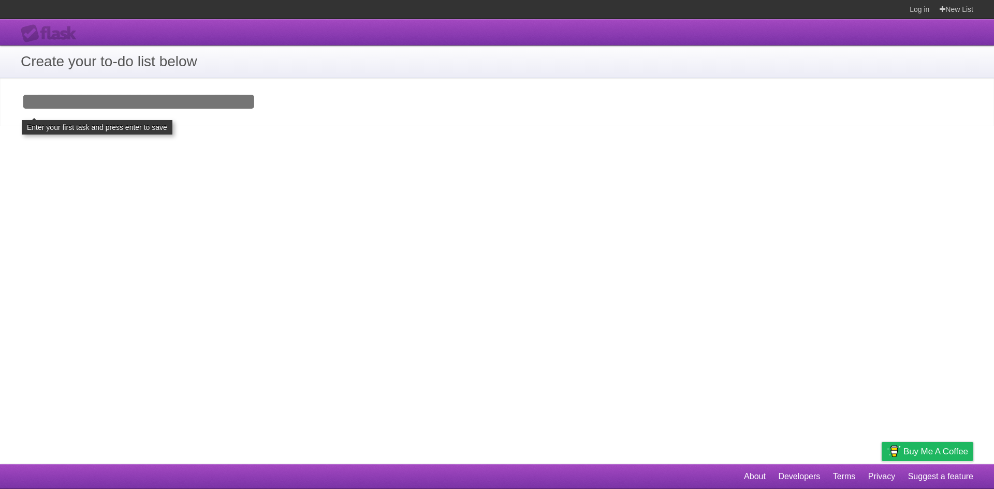 This screenshot has width=994, height=489. Describe the element at coordinates (798, 477) in the screenshot. I see `a: Developers` at that location.